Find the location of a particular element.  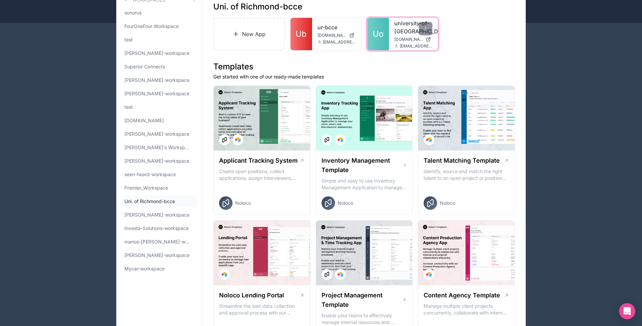

h1: Applicant Tracking System is located at coordinates (258, 161).